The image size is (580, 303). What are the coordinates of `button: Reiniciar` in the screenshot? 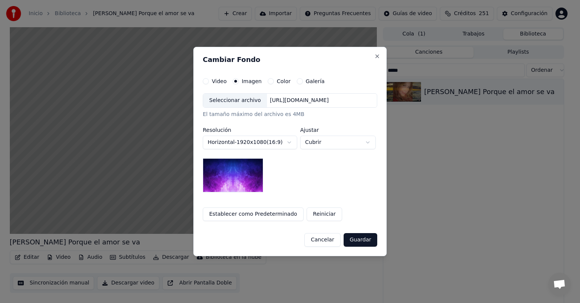 It's located at (324, 214).